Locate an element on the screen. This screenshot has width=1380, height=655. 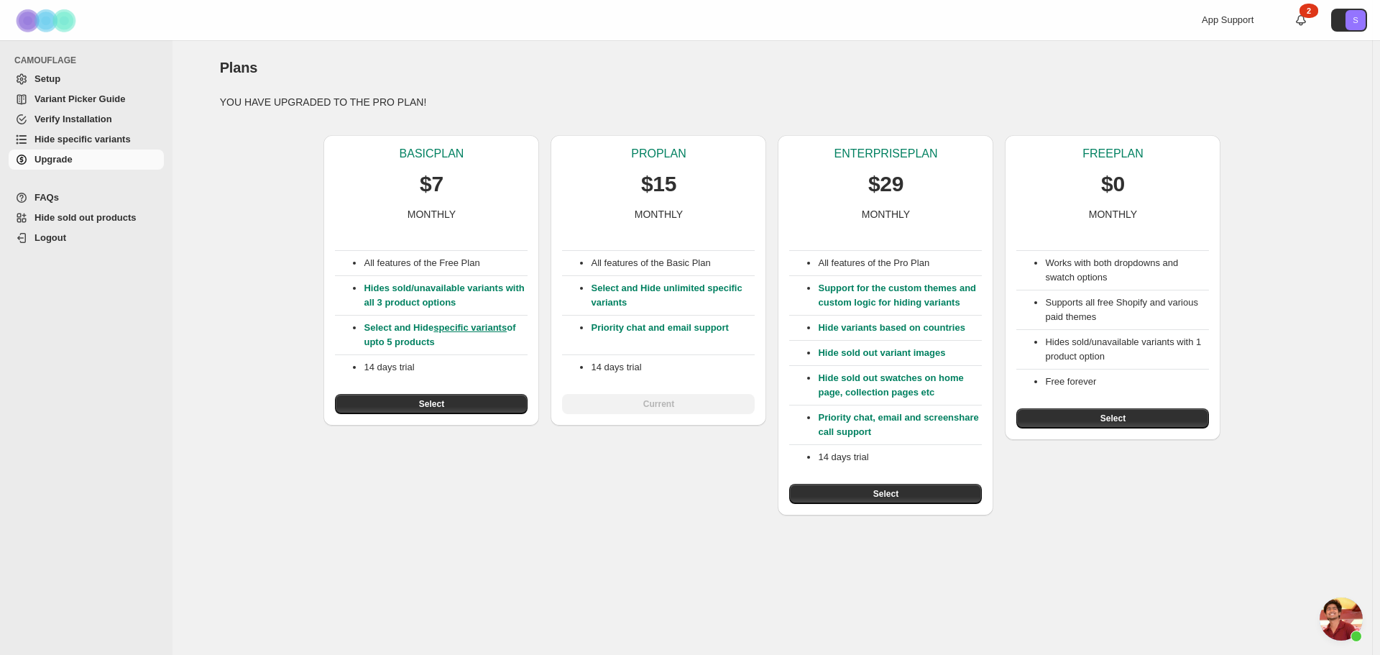
p: All features of the Basic Plan is located at coordinates (673, 263).